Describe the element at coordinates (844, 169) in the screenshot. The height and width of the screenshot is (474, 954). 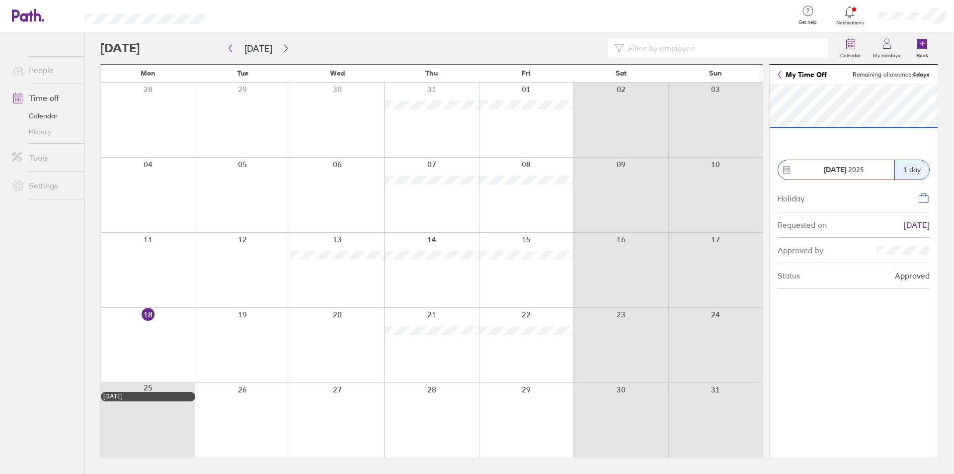
I see `span: 2025` at that location.